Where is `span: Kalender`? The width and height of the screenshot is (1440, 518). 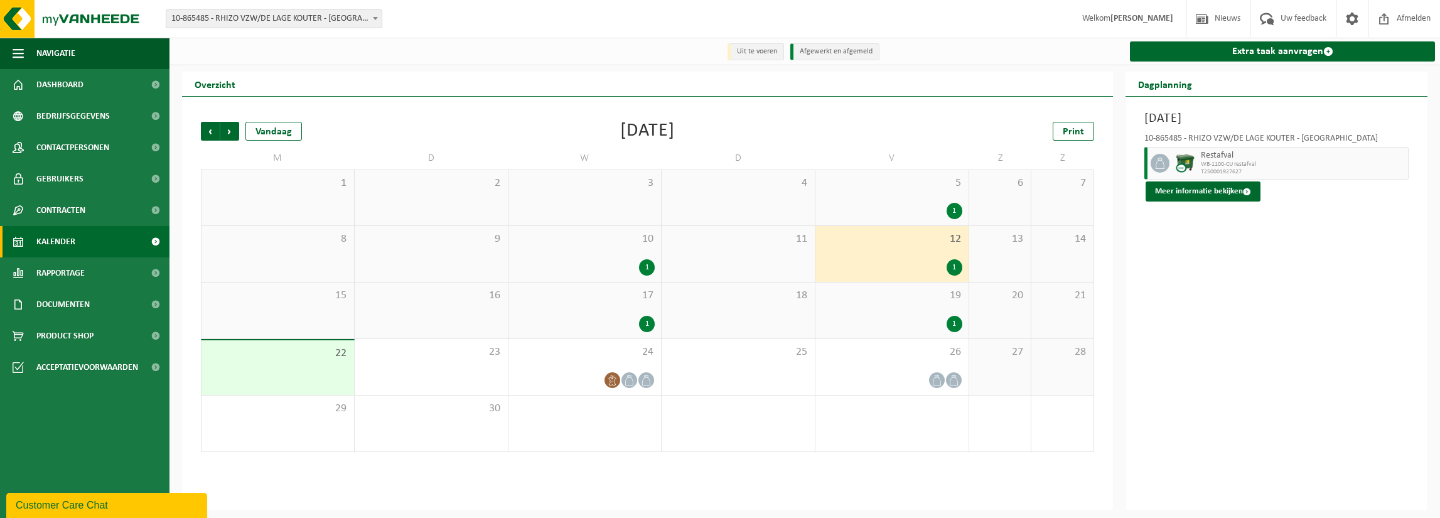
span: Kalender is located at coordinates (56, 242).